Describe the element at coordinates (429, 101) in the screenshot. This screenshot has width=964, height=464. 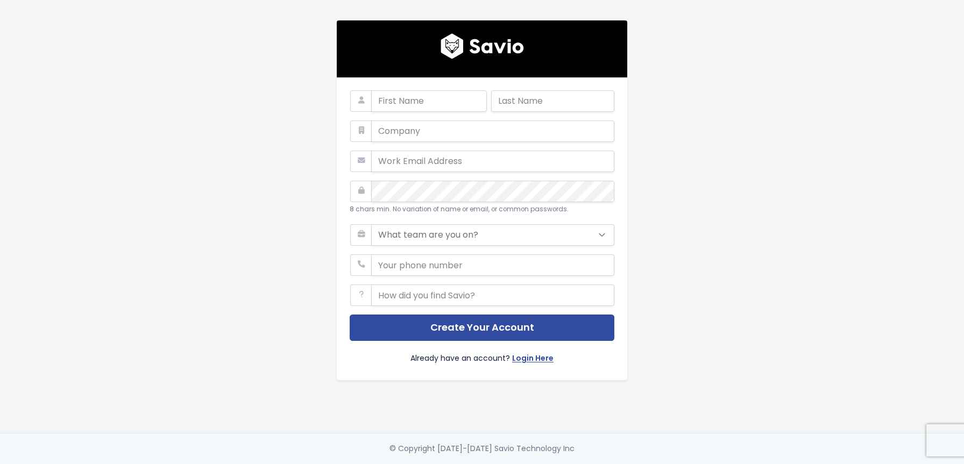
I see `input: First Name` at that location.